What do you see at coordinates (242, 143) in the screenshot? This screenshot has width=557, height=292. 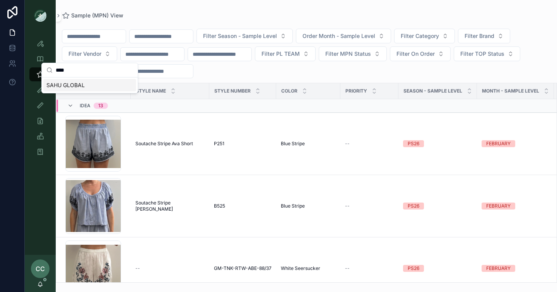 I see `a: P251` at bounding box center [242, 143].